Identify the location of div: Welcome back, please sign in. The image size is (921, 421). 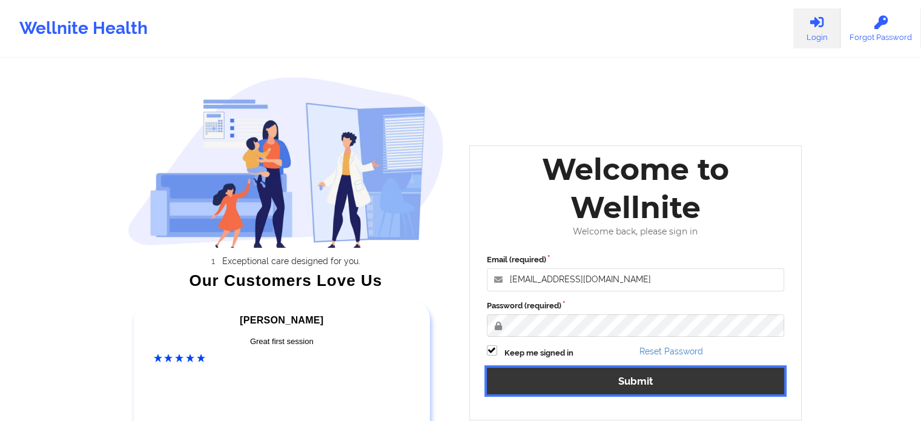
(636, 231).